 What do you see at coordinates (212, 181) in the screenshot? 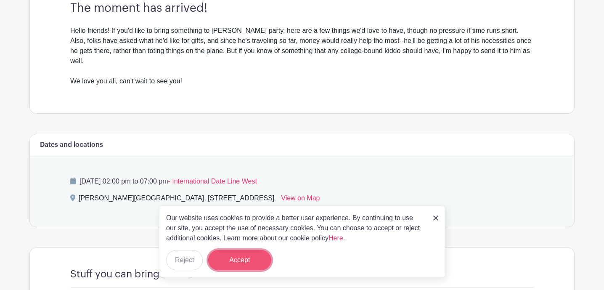
I see `span: - International Date Line West` at bounding box center [212, 181].